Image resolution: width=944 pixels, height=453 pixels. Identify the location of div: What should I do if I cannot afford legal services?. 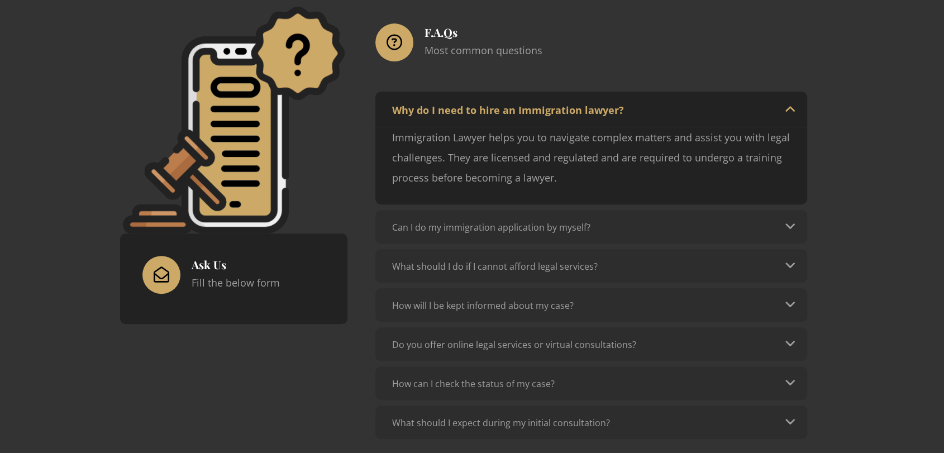
(495, 267).